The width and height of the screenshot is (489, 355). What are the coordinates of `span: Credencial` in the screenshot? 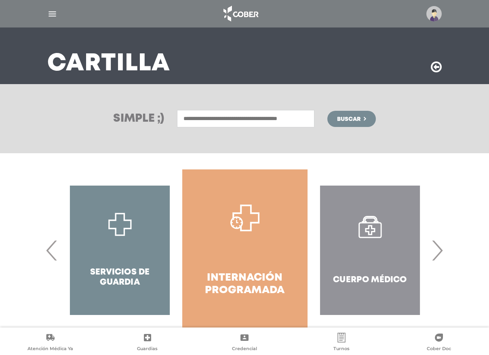 It's located at (244, 349).